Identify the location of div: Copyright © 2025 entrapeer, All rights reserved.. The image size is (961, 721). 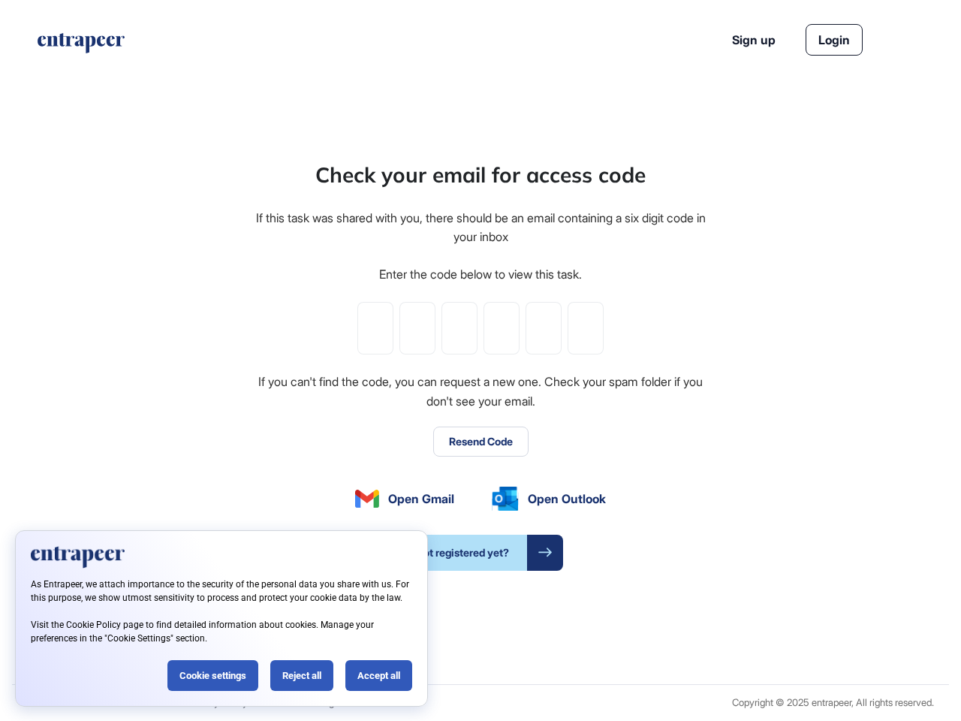
(832, 702).